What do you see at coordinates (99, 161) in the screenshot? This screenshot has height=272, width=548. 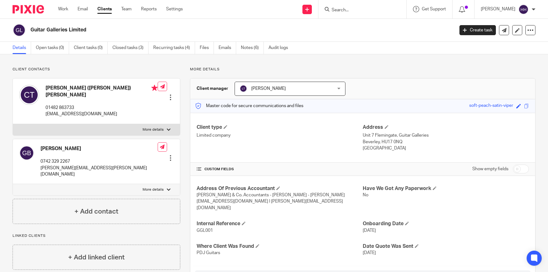 I see `p: 0742 329 2267` at bounding box center [99, 161].